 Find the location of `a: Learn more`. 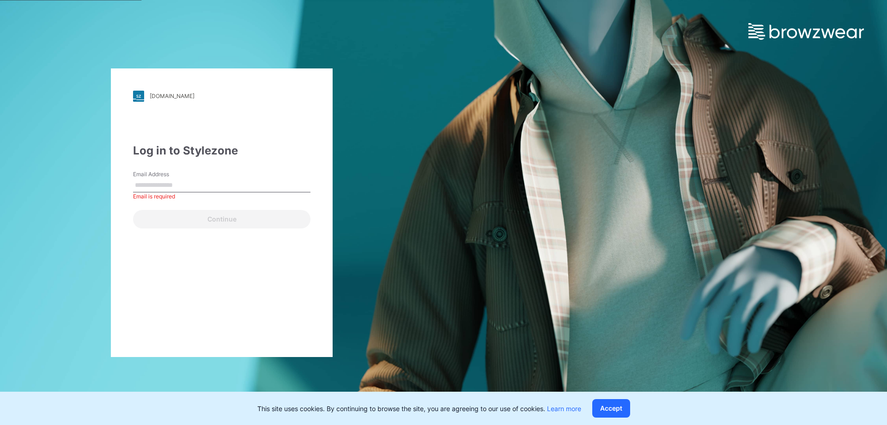

a: Learn more is located at coordinates (564, 408).